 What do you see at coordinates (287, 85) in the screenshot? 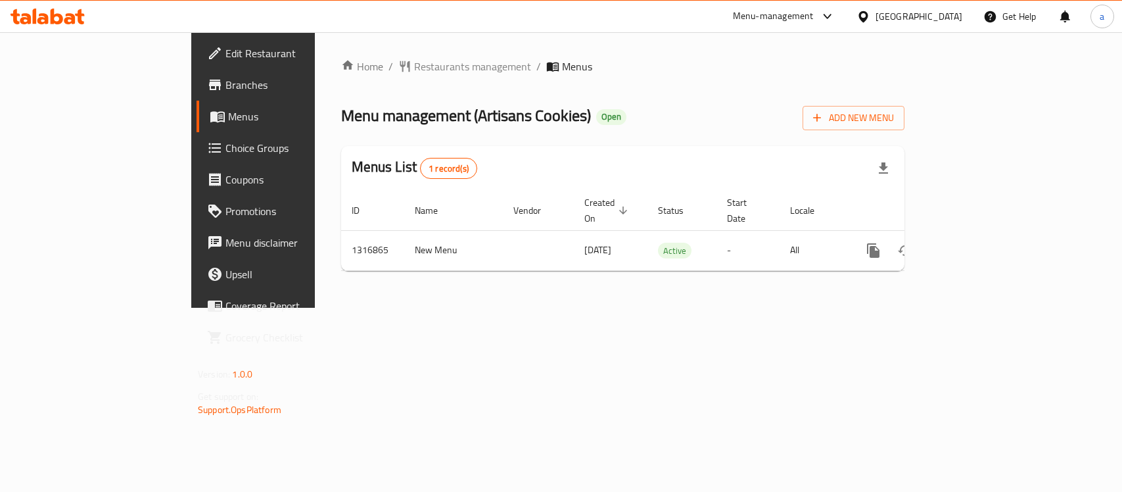
I see `a: Branches` at bounding box center [287, 85].